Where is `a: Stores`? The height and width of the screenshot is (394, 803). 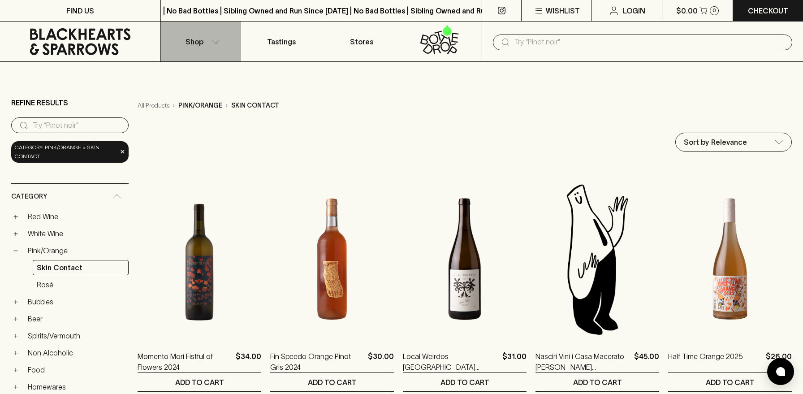 a: Stores is located at coordinates (361, 41).